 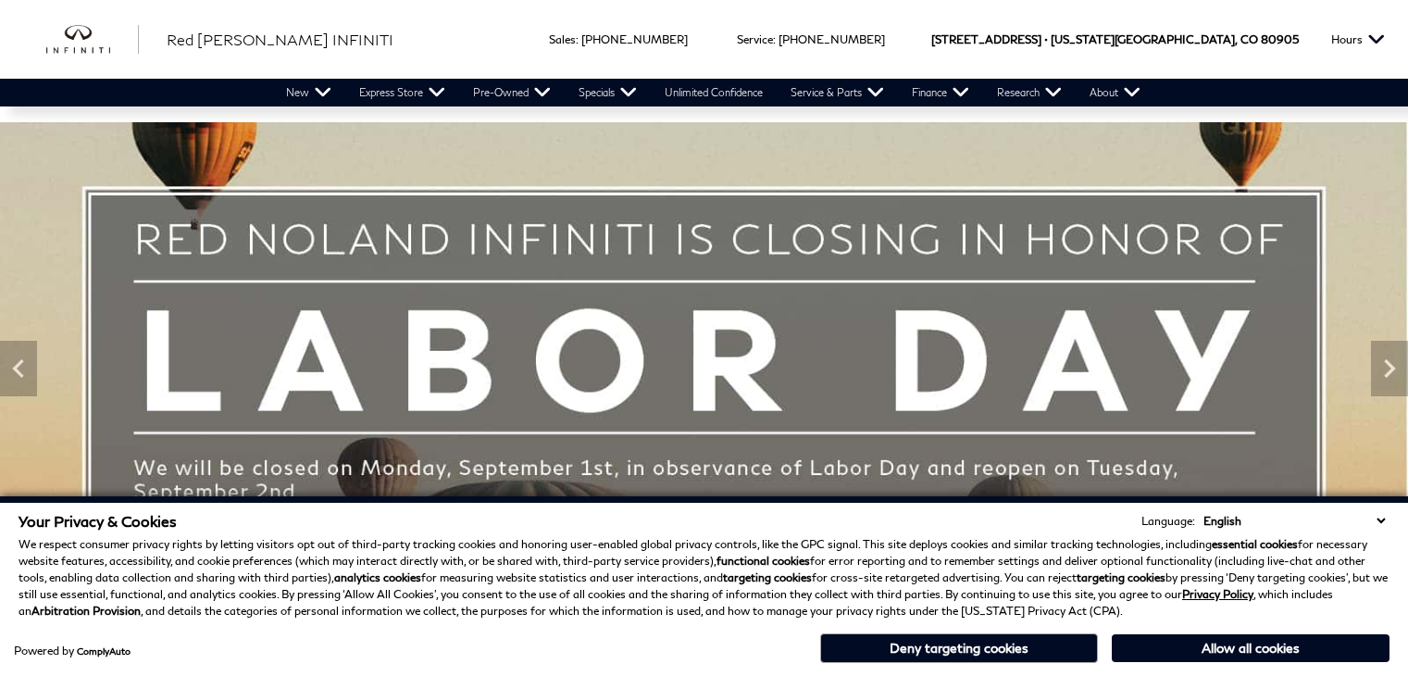 I want to click on a: Research, so click(x=1030, y=93).